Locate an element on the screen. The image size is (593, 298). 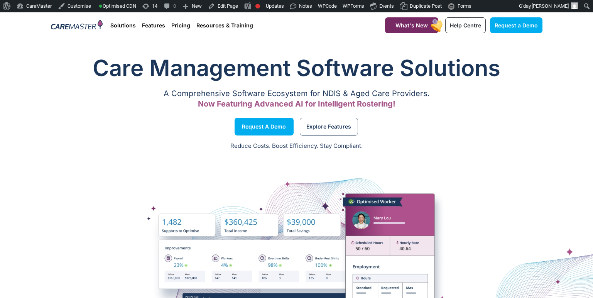
p: A Comprehensive Software Ecosystem for NDIS & Aged Care Providers. is located at coordinates (297, 93).